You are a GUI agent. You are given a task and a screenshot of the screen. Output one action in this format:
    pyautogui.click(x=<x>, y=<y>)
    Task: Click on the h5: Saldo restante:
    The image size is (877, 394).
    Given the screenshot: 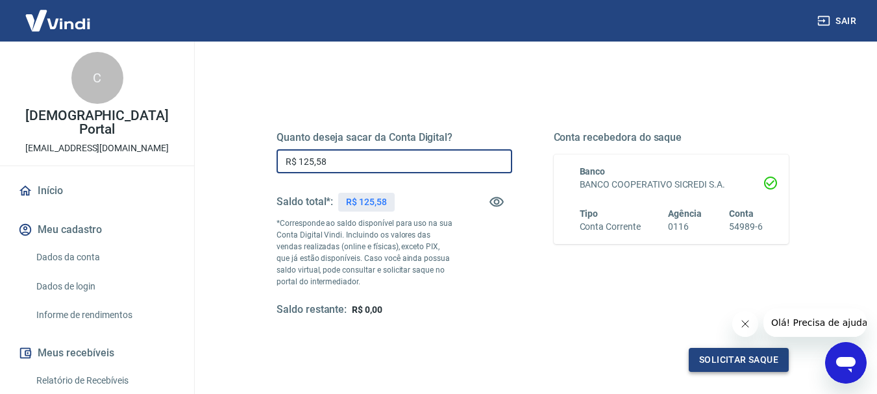 What is the action you would take?
    pyautogui.click(x=312, y=310)
    